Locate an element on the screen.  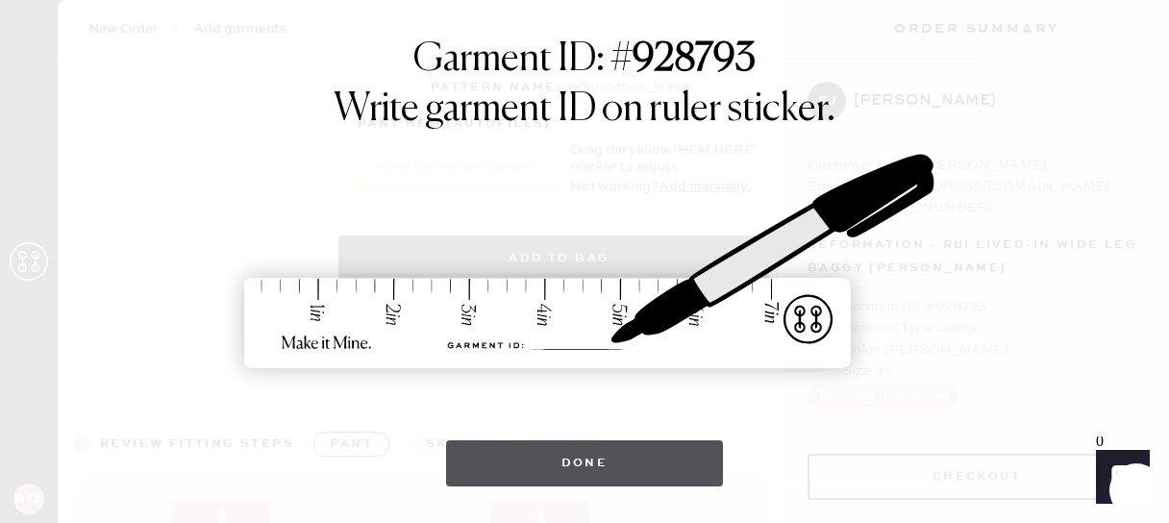
h1: Write garment ID on ruler sticker. is located at coordinates (585, 110).